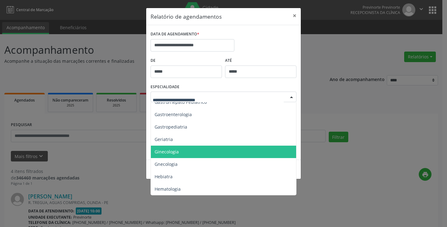 Image resolution: width=447 pixels, height=227 pixels. Describe the element at coordinates (163, 176) in the screenshot. I see `span: Hebiatra` at that location.